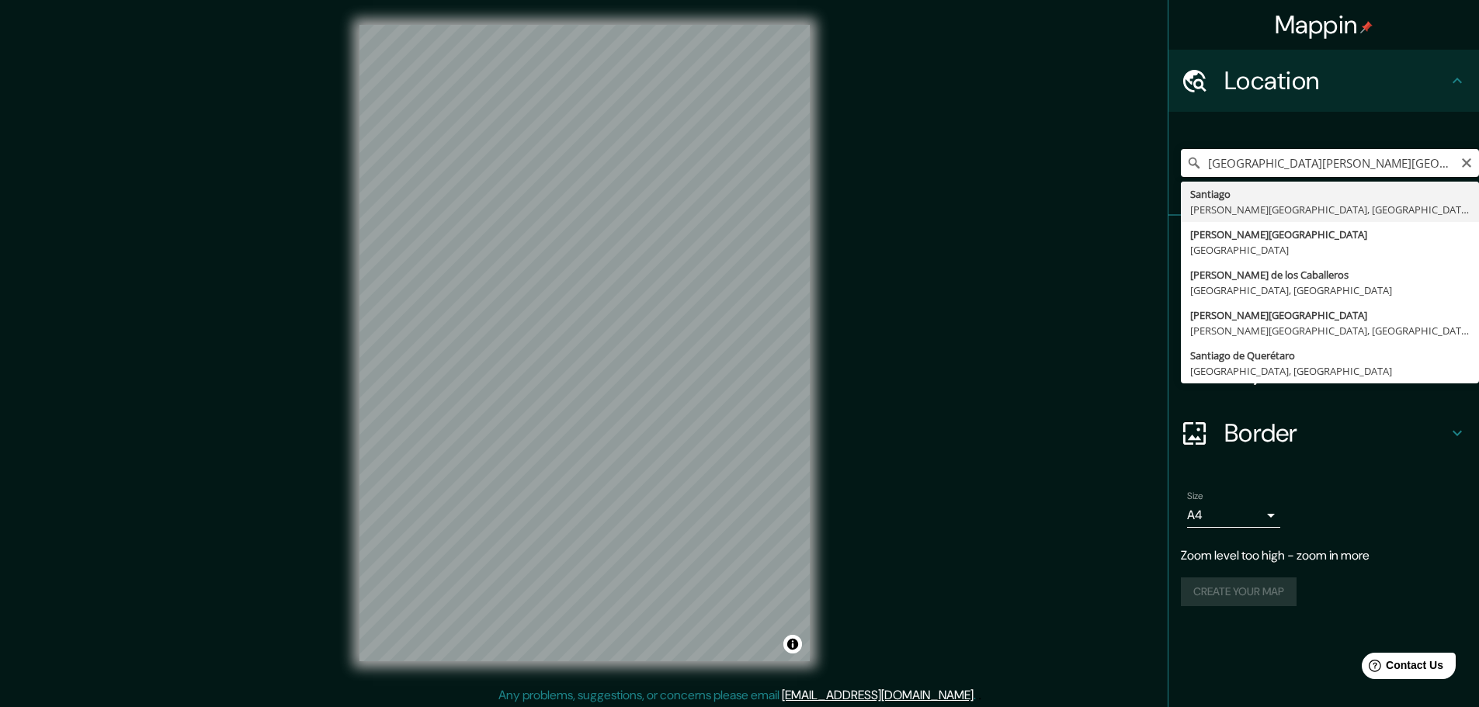 The image size is (1479, 707). I want to click on img: pin-icon.png, so click(1367, 27).